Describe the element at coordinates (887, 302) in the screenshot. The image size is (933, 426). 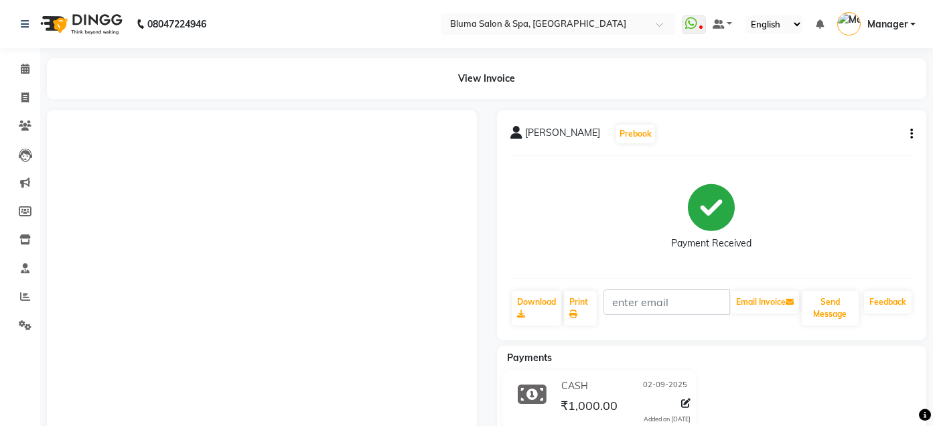
I see `a: Feedback` at that location.